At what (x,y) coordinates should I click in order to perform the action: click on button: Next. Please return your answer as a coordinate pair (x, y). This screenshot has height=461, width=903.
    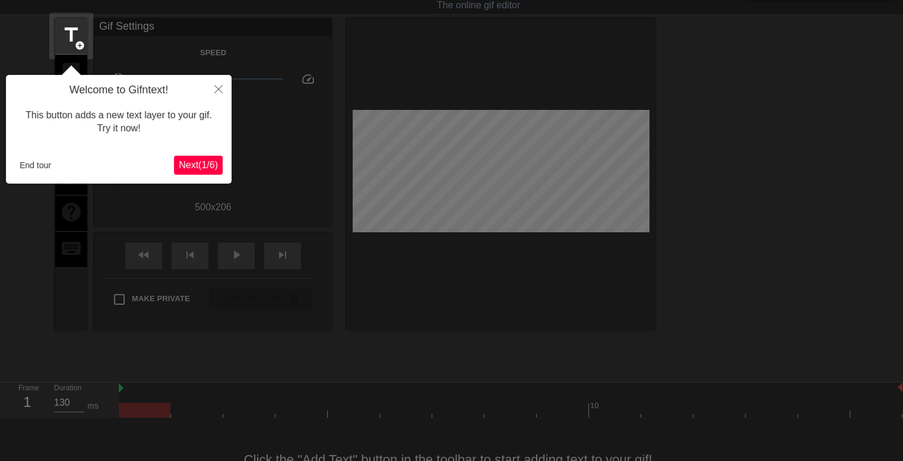
    Looking at the image, I should click on (198, 165).